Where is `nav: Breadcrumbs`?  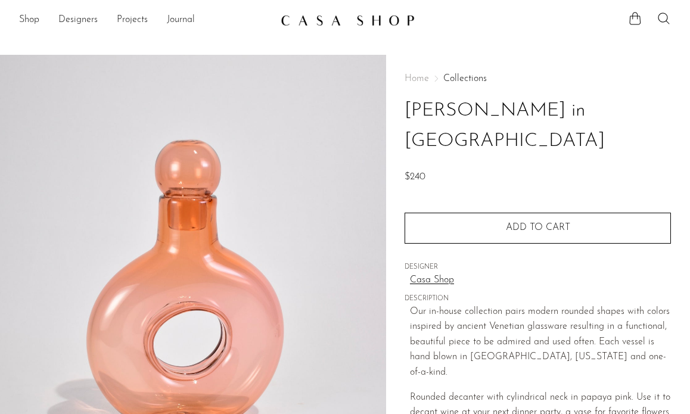
nav: Breadcrumbs is located at coordinates (538, 79).